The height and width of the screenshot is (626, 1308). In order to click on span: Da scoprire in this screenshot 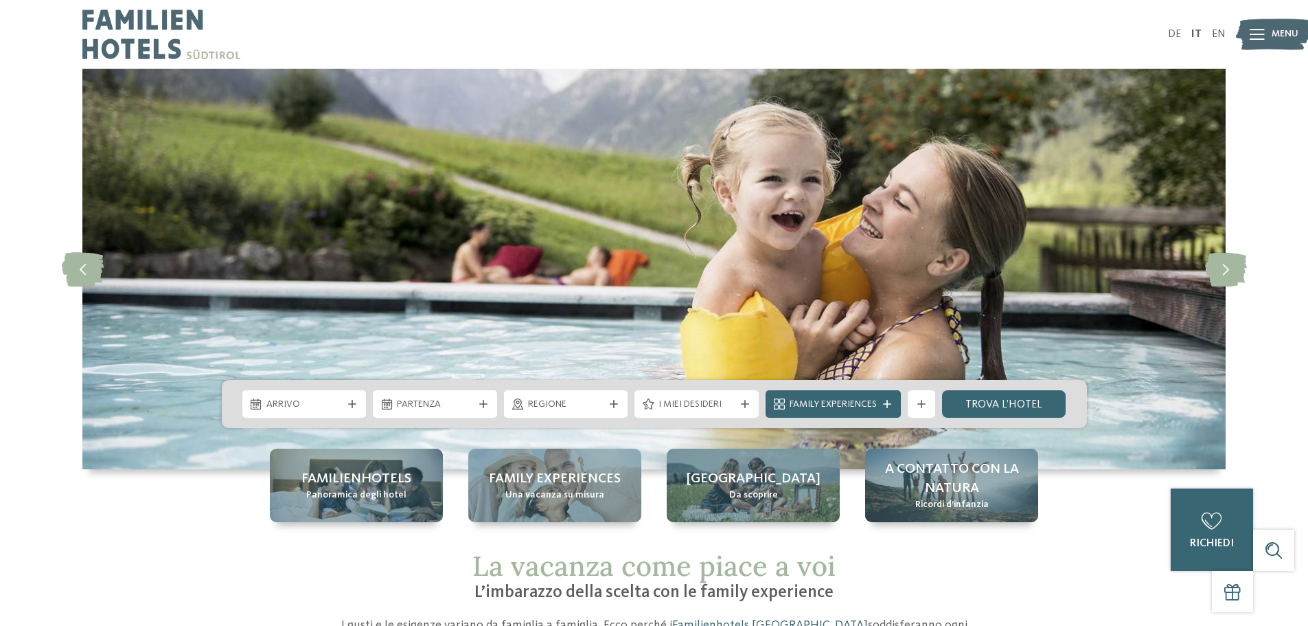, I will do `click(753, 495)`.